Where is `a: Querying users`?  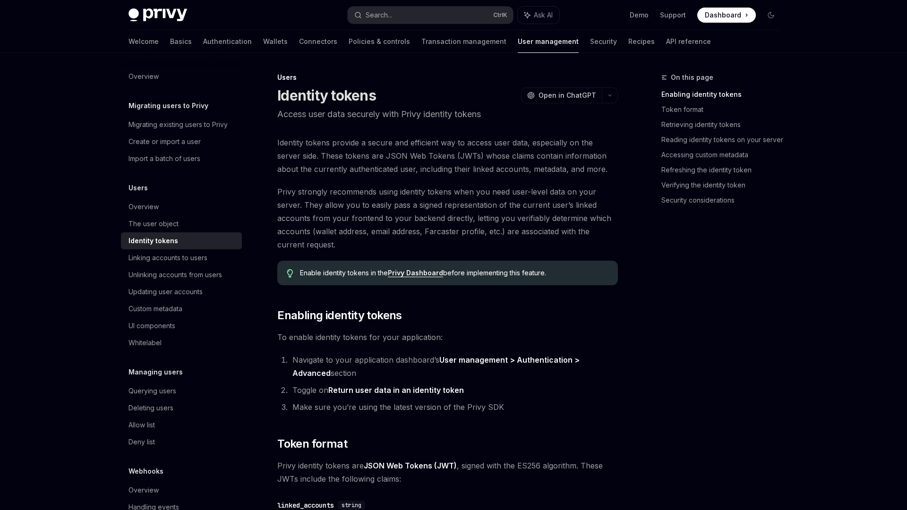 a: Querying users is located at coordinates (181, 391).